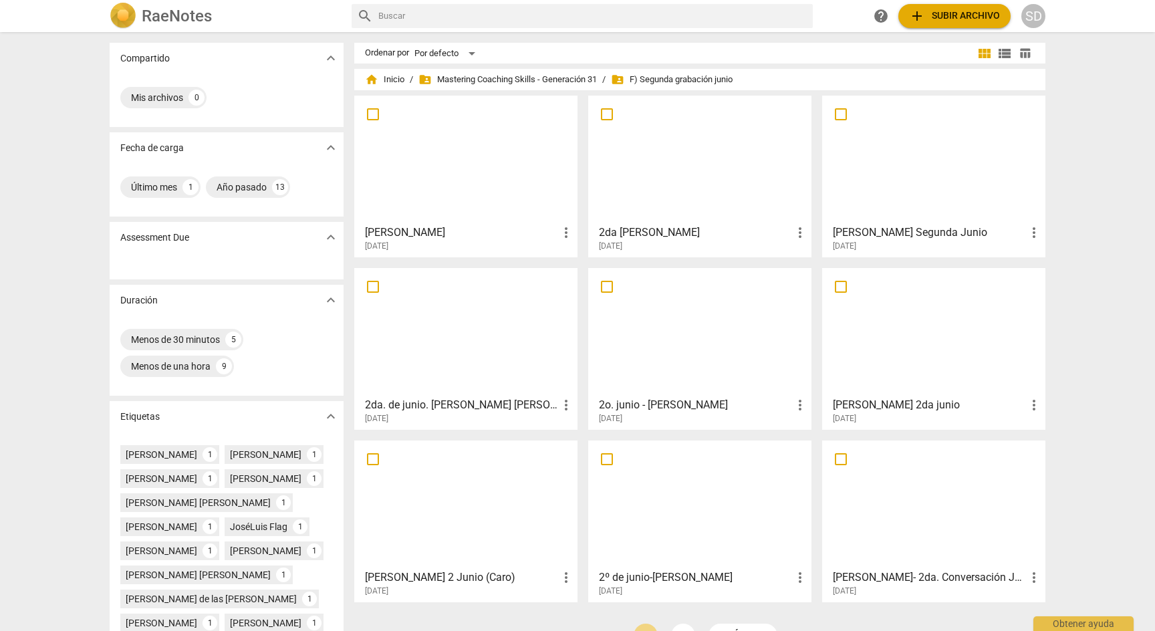  What do you see at coordinates (1005, 53) in the screenshot?
I see `span: view_list` at bounding box center [1005, 53].